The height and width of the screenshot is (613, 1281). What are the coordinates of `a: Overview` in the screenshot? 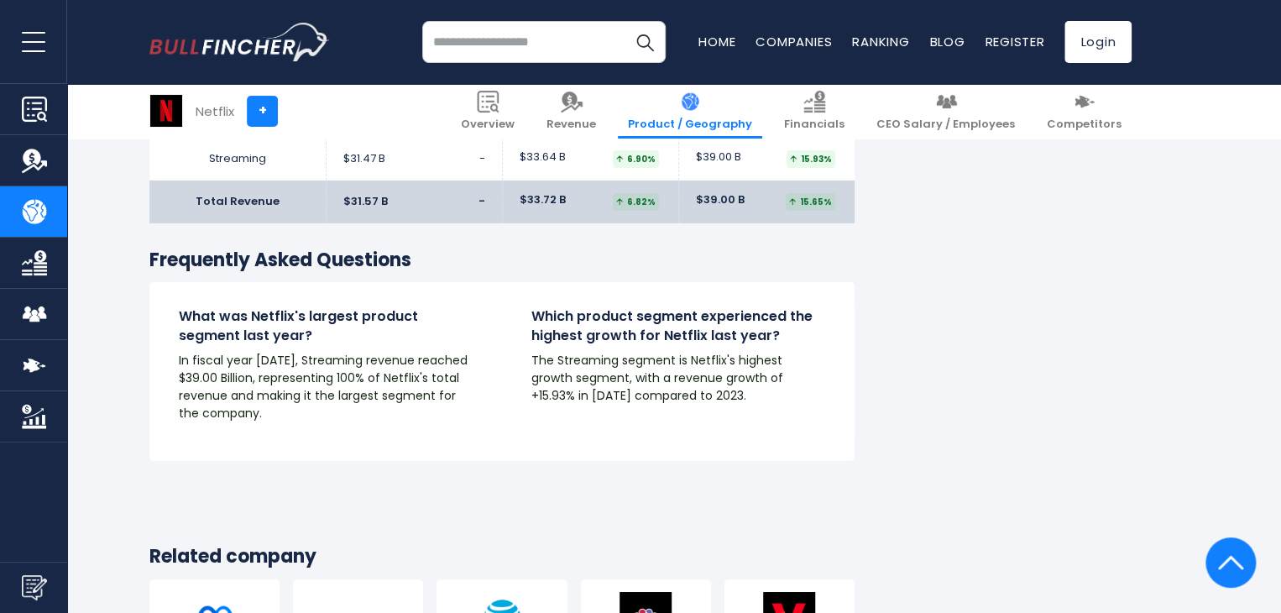 It's located at (488, 111).